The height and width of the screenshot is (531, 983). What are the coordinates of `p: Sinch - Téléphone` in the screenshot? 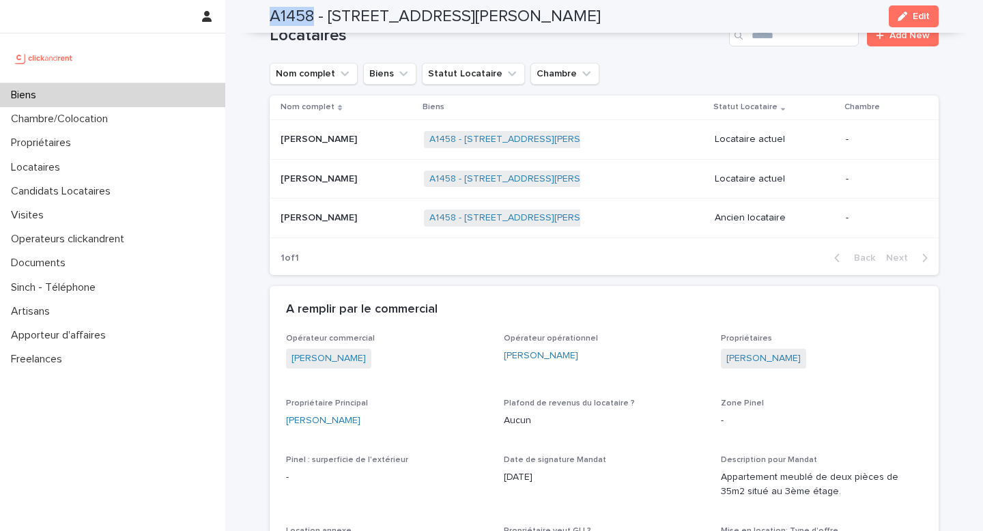 It's located at (56, 287).